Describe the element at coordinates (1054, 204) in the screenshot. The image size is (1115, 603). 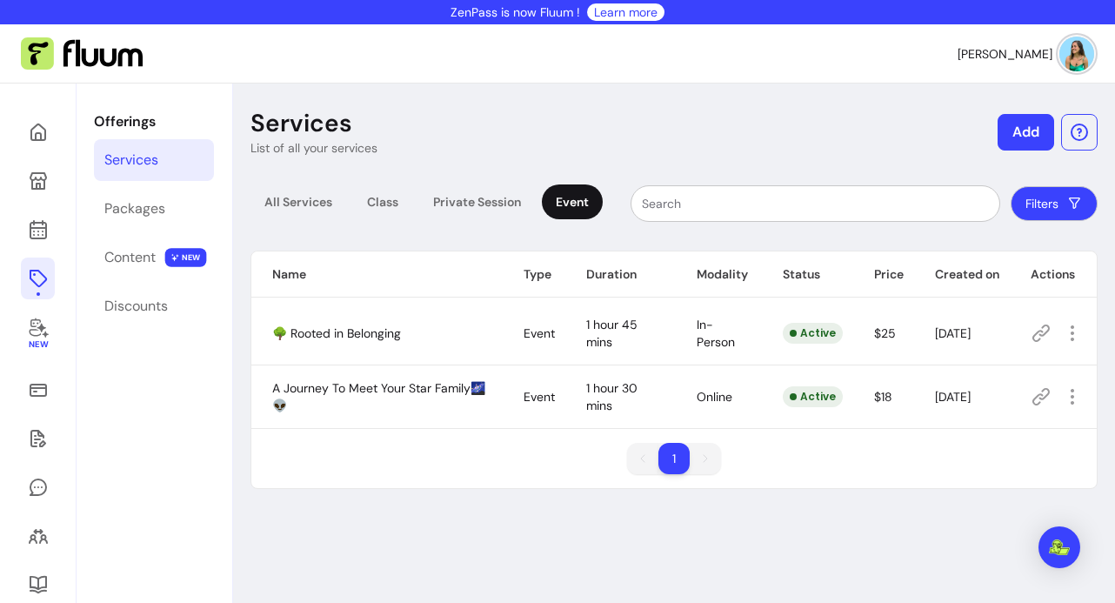
I see `button: Filters` at that location.